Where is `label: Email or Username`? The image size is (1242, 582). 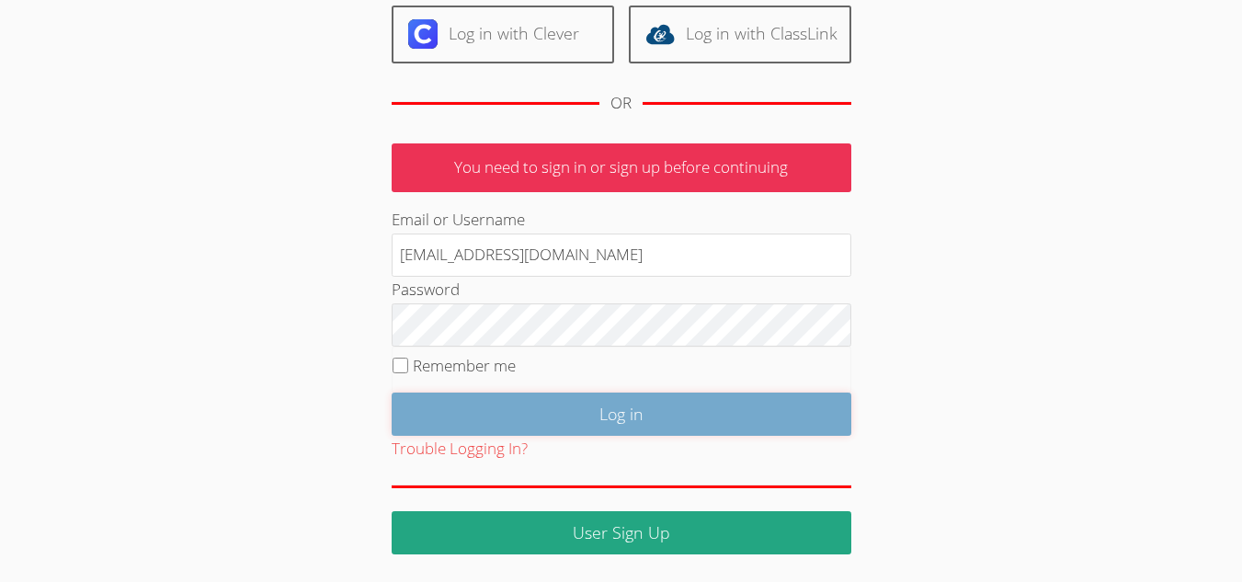 label: Email or Username is located at coordinates (458, 219).